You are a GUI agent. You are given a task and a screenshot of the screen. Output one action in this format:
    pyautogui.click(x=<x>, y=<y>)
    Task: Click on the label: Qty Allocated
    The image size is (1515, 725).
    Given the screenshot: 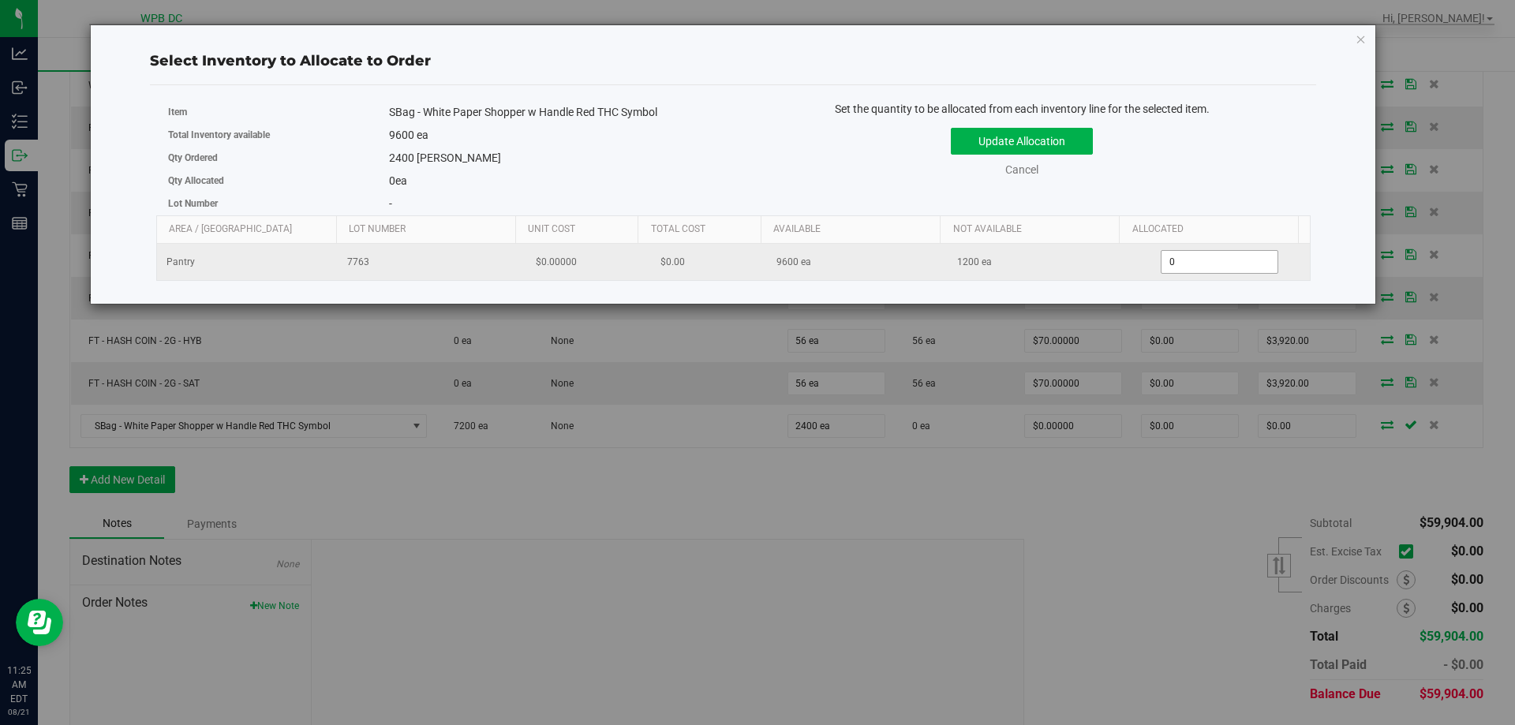 What is the action you would take?
    pyautogui.click(x=279, y=181)
    